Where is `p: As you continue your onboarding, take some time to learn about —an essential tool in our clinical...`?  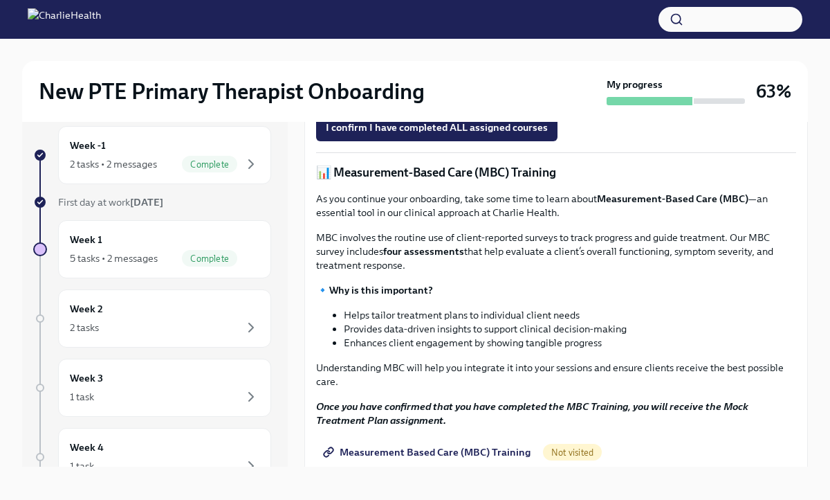 p: As you continue your onboarding, take some time to learn about —an essential tool in our clinical... is located at coordinates (556, 205).